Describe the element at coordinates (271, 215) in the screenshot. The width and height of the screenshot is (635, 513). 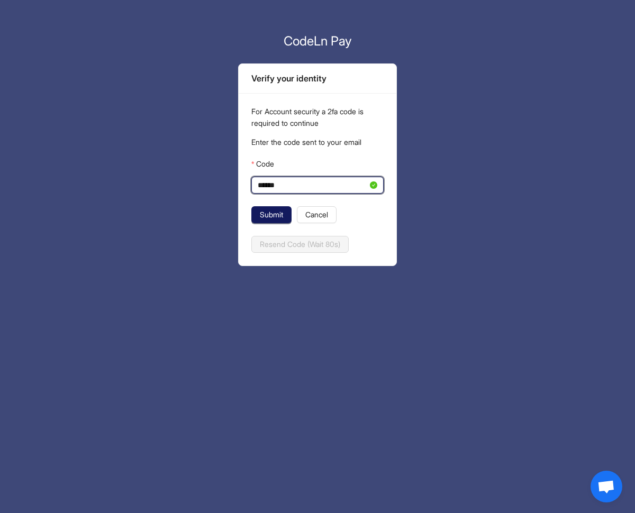
I see `button: Submit` at that location.